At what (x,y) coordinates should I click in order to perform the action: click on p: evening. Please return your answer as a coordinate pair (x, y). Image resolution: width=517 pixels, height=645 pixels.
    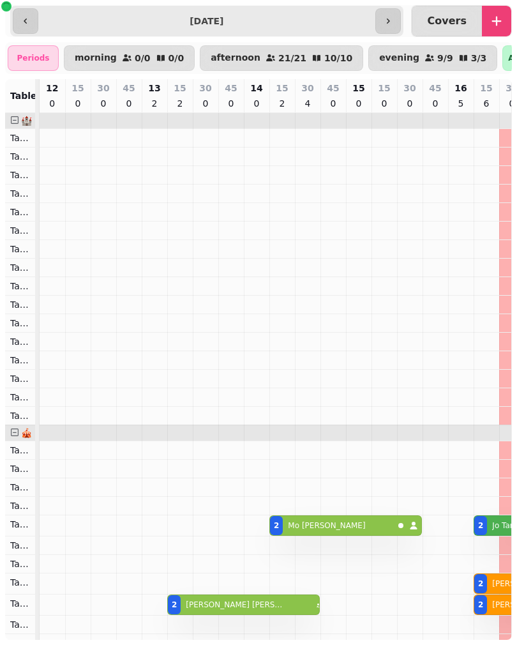
    Looking at the image, I should click on (399, 58).